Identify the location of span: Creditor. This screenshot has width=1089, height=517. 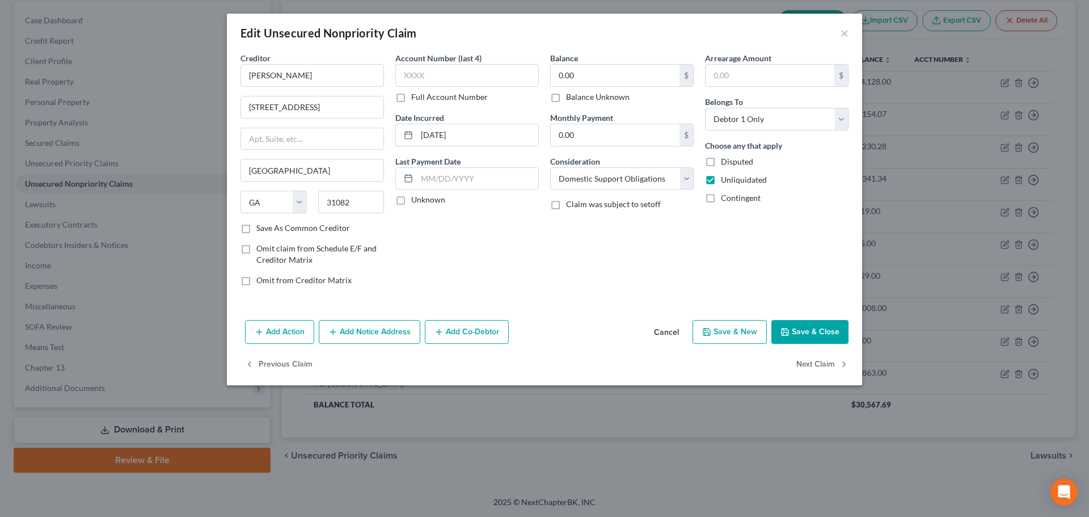
(255, 58).